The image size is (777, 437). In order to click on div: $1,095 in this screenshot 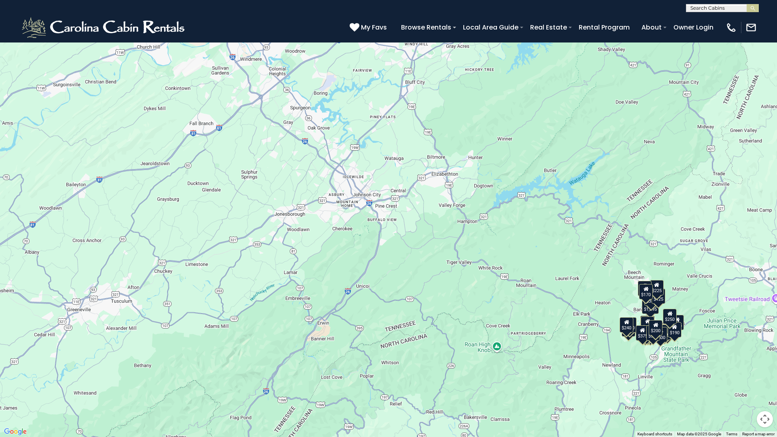, I will do `click(650, 306)`.